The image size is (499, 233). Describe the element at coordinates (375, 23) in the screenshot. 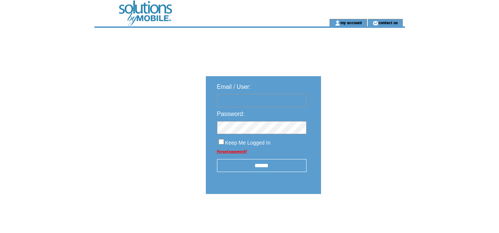

I see `img: contact_us_icon.gif;jsessionid=EA87A27B6701336986D7BF2A726A0694` at that location.